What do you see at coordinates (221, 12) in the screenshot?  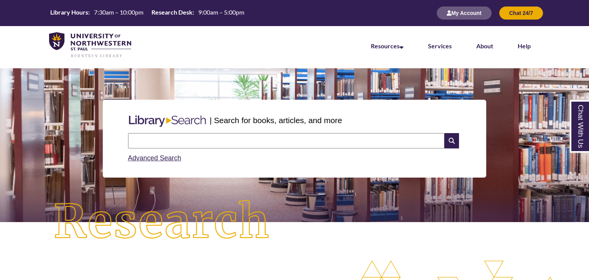 I see `span: 9:00am – 5:00pm` at bounding box center [221, 12].